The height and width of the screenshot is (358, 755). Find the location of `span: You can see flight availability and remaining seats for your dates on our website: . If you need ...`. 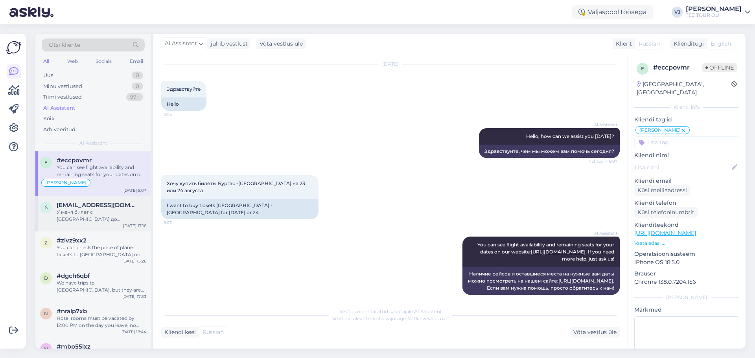

span: You can see flight availability and remaining seats for your dates on our website: . If you need ... is located at coordinates (546, 252).